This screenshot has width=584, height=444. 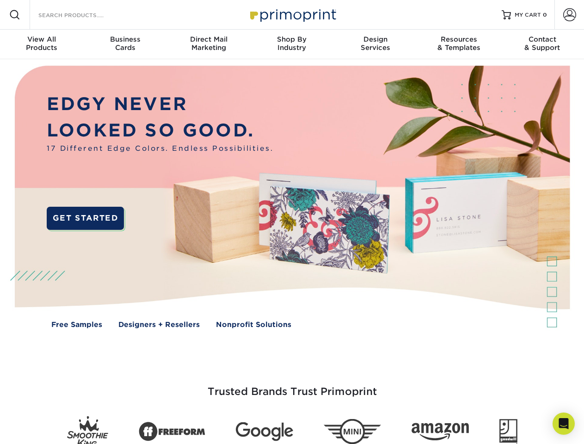 What do you see at coordinates (254, 325) in the screenshot?
I see `a: Nonprofit Solutions` at bounding box center [254, 325].